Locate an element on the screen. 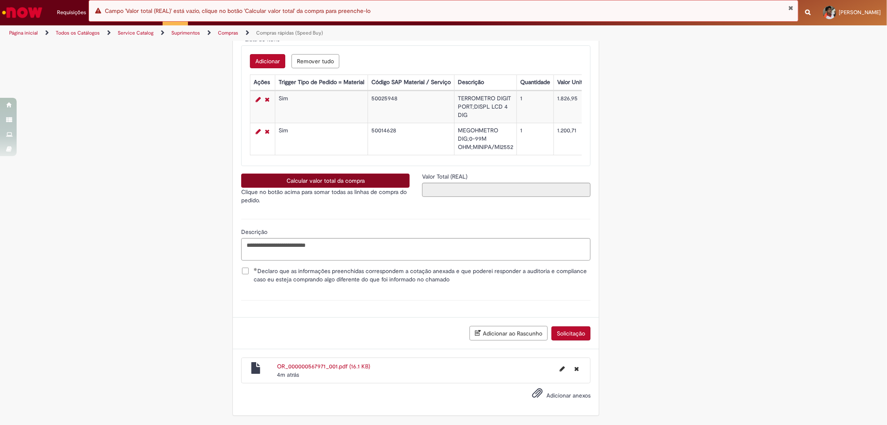  td: MEGOHMETRO DIG;0-99M OHM;MINIPA/MI2552 is located at coordinates (486, 139).